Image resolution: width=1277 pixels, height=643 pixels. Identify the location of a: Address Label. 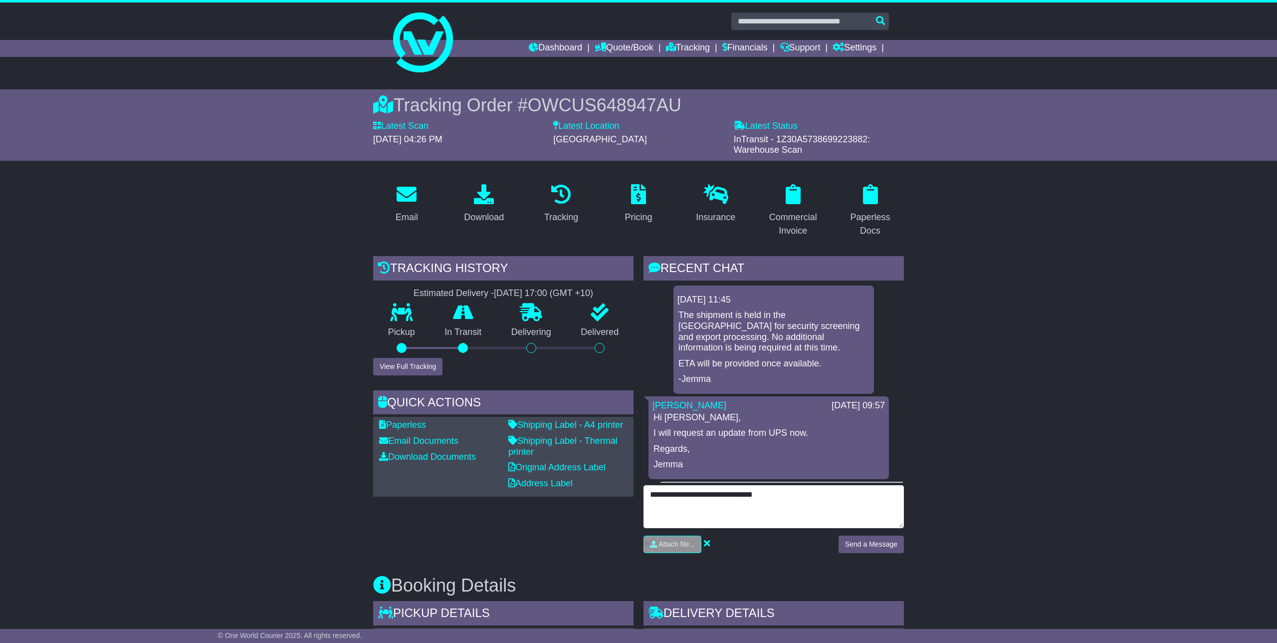
(540, 483).